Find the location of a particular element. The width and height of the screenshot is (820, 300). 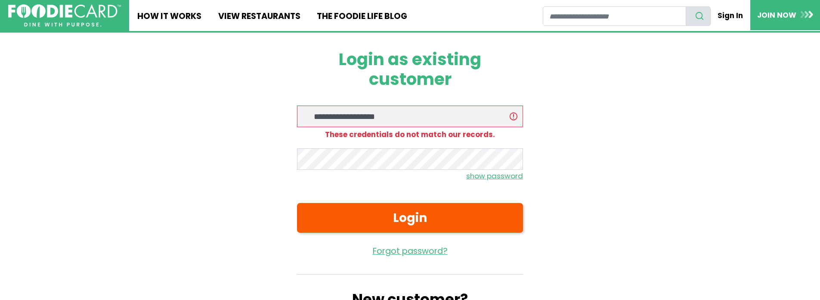

button: Login is located at coordinates (410, 217).